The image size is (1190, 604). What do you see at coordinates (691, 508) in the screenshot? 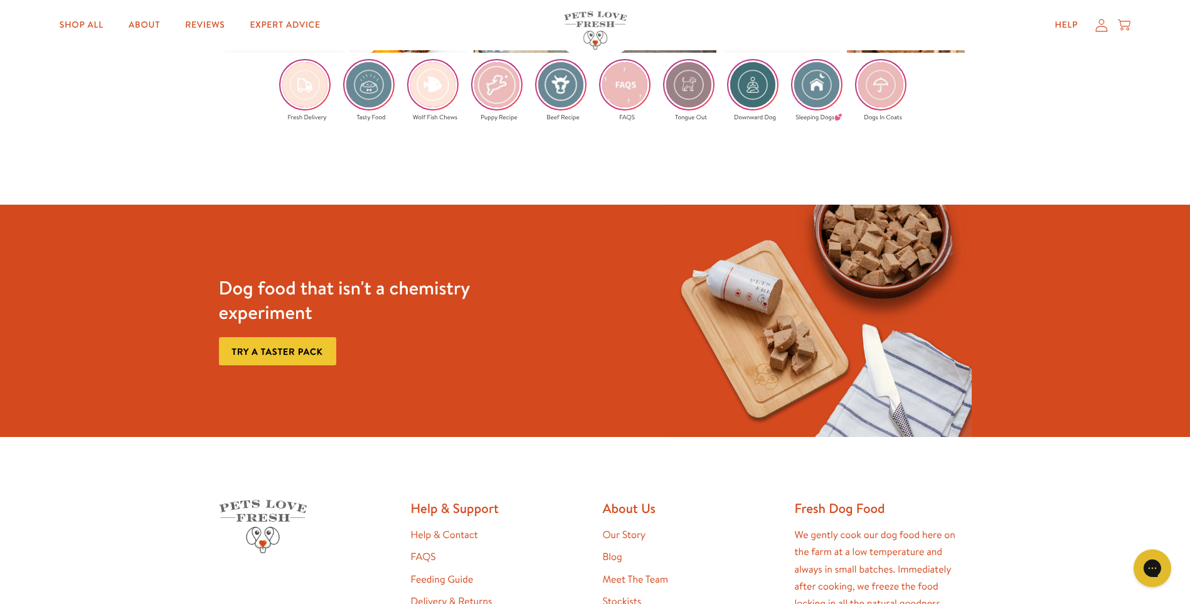
I see `h2: About Us` at bounding box center [691, 508].